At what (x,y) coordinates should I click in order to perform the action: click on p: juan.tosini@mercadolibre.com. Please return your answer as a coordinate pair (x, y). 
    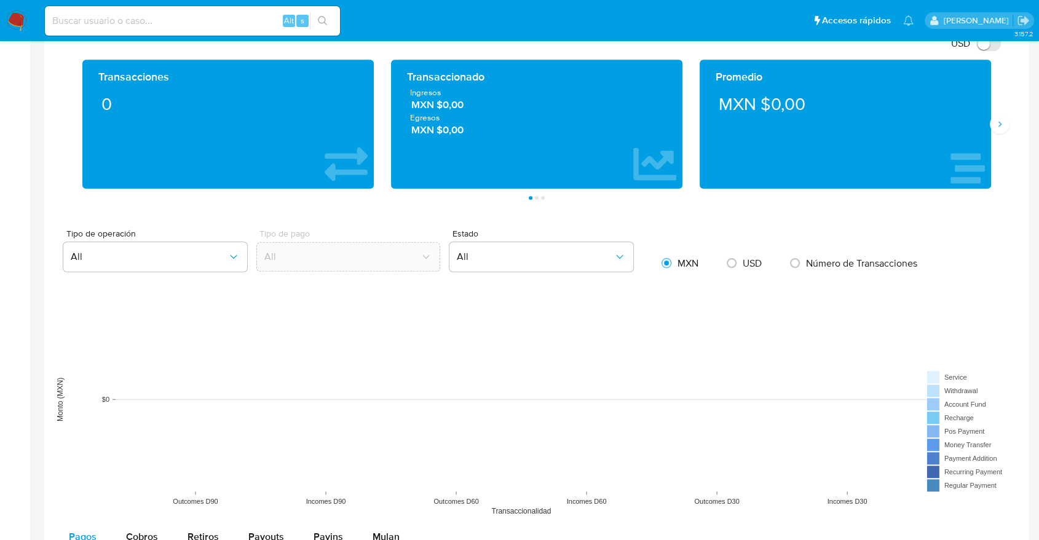
    Looking at the image, I should click on (977, 20).